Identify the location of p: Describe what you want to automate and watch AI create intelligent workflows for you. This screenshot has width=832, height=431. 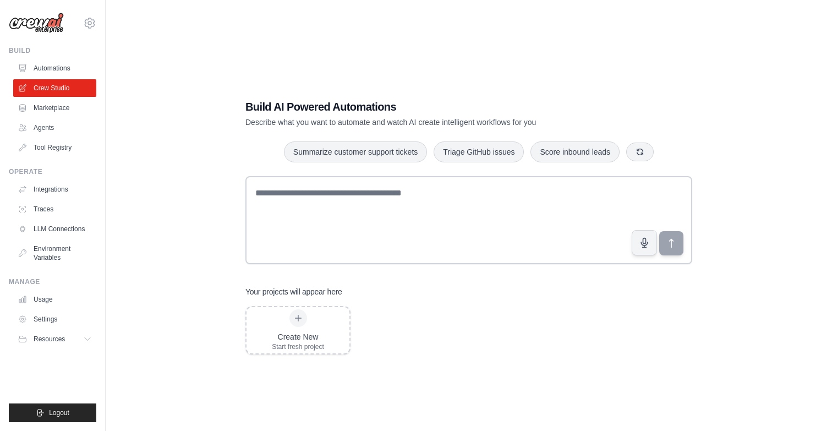
(430, 122).